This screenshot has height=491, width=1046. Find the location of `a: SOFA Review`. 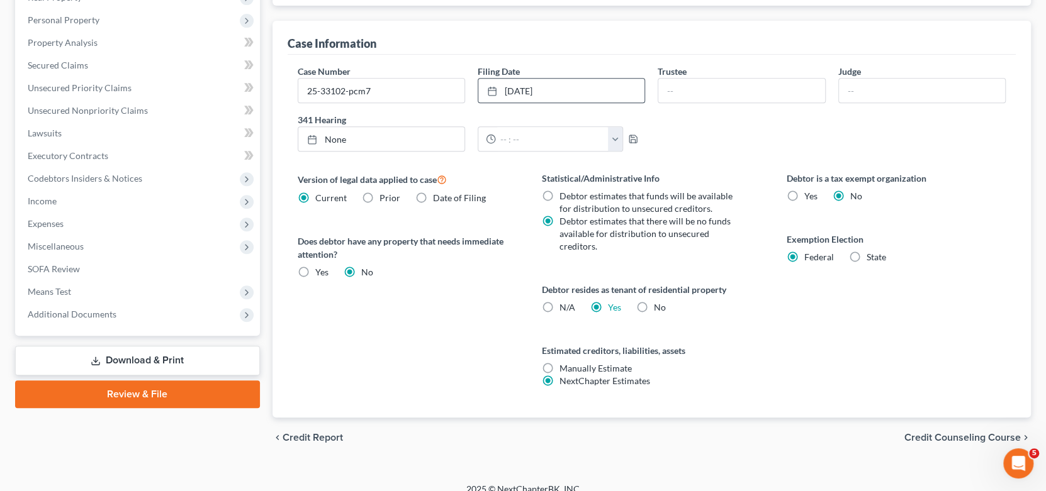

a: SOFA Review is located at coordinates (138, 269).